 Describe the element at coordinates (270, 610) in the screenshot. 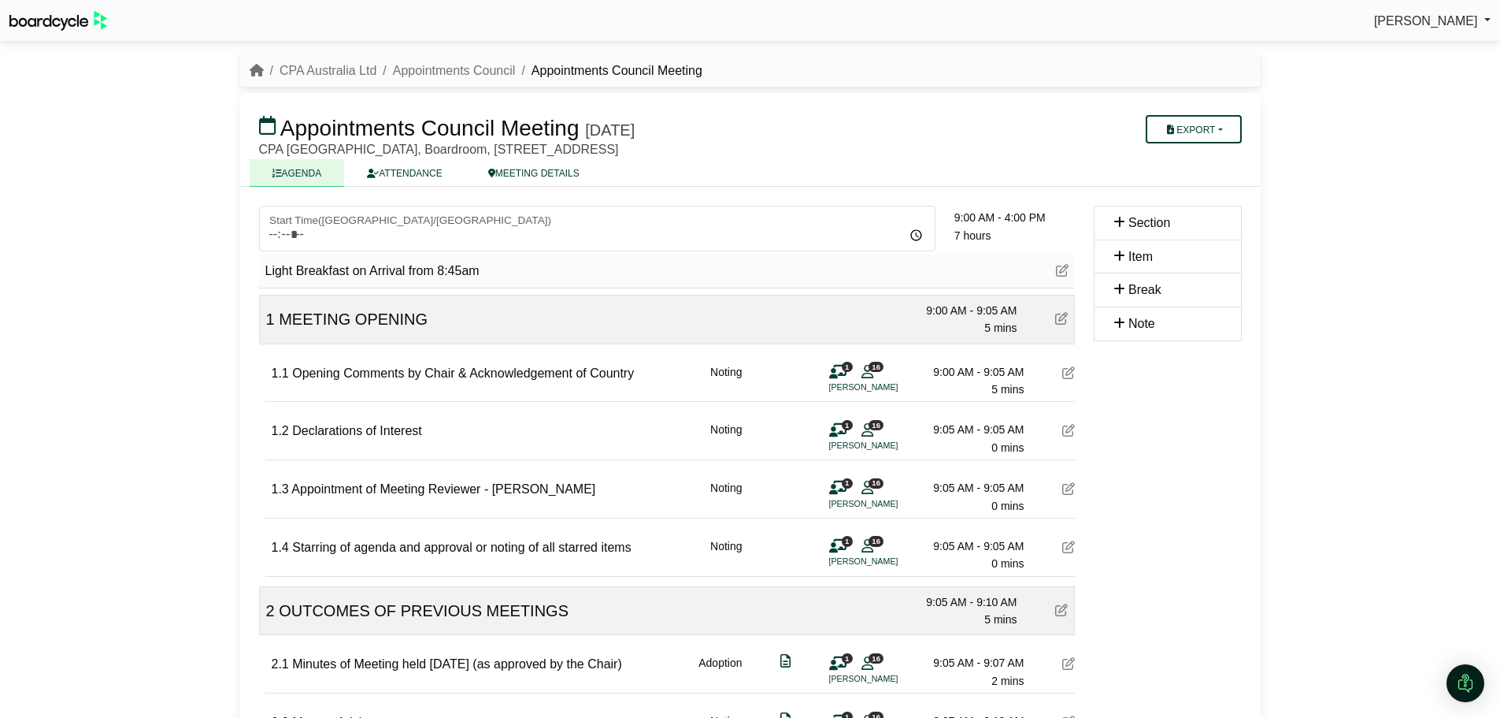

I see `span: 2` at that location.